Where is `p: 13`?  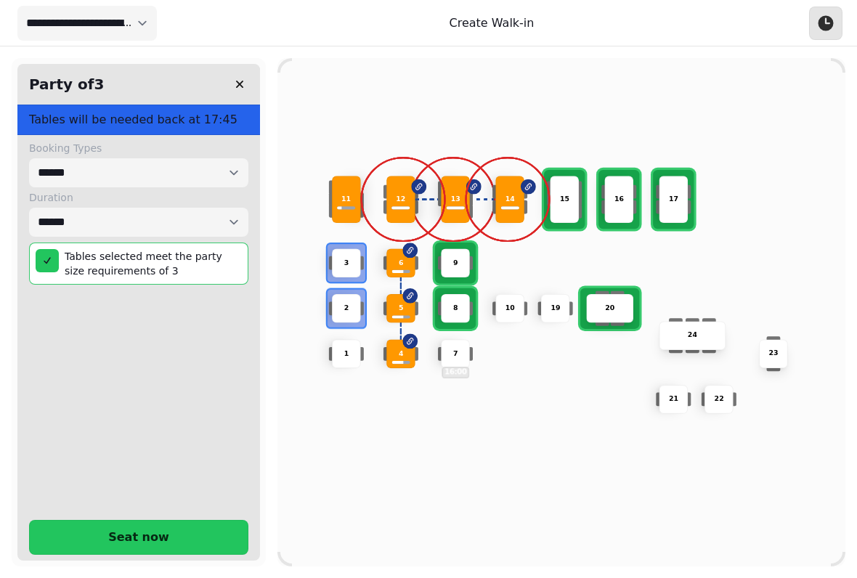 p: 13 is located at coordinates (455, 200).